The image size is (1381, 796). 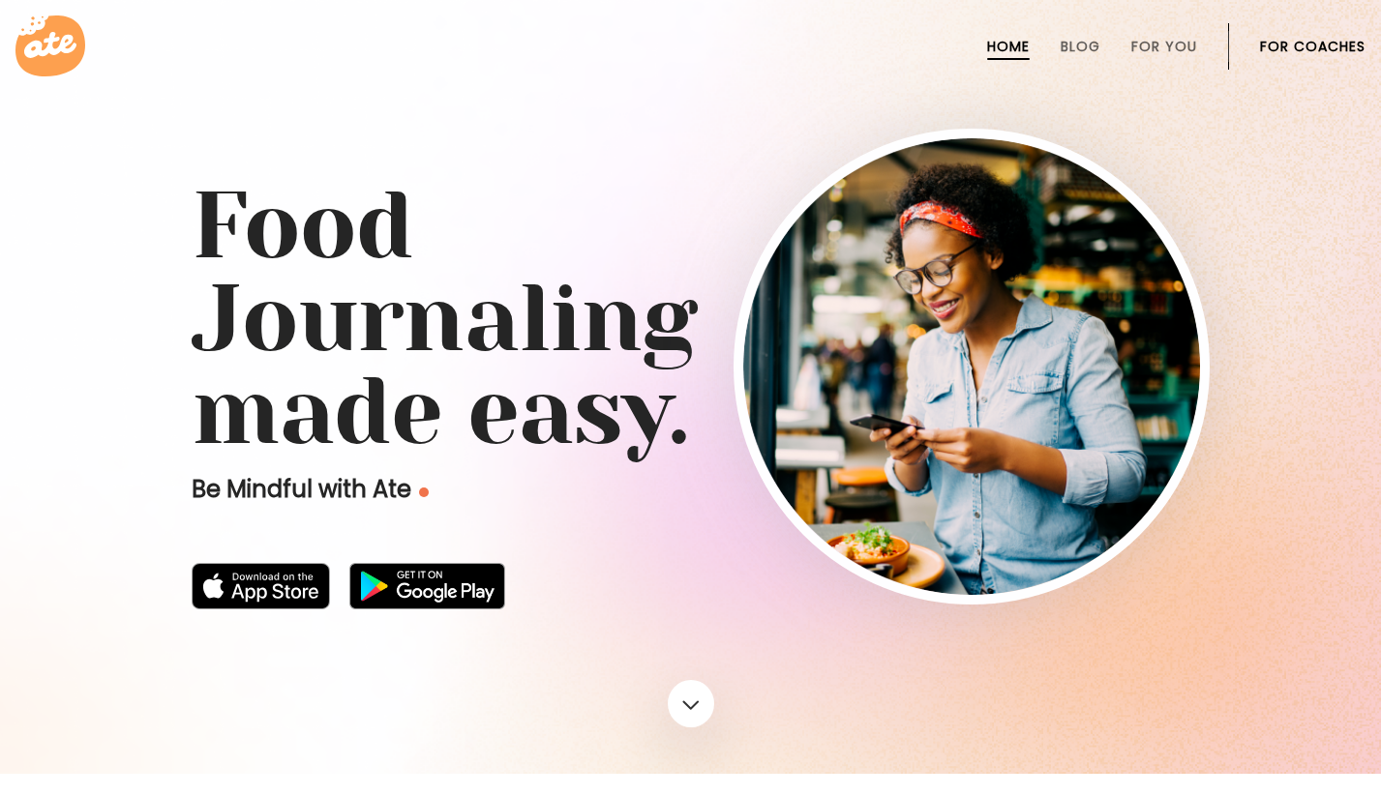 I want to click on a: For Coaches, so click(x=1312, y=46).